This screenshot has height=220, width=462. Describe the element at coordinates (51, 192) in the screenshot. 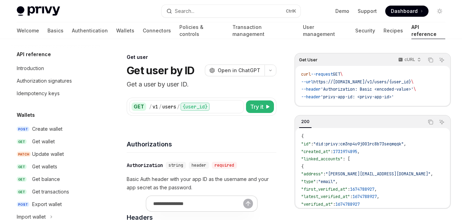

I see `div: Get transactions` at that location.